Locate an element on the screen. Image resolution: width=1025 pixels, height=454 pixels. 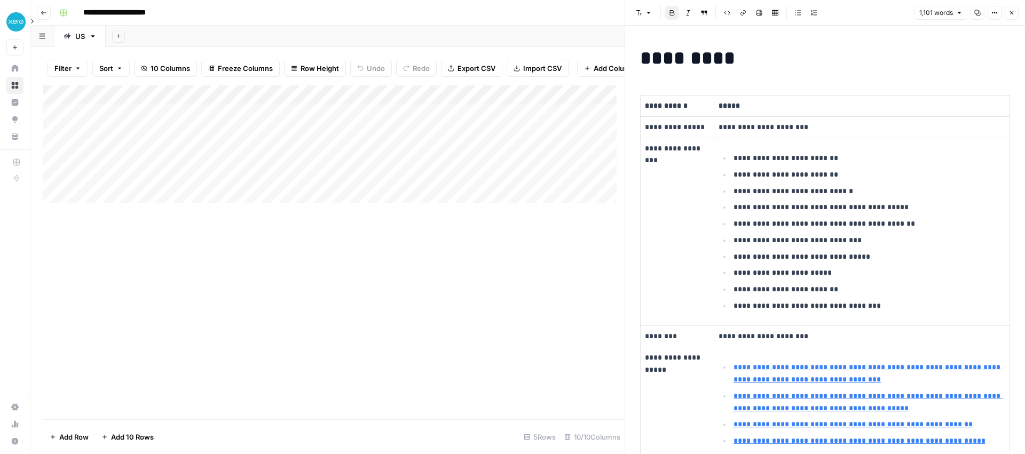
a: Your Data is located at coordinates (15, 137).